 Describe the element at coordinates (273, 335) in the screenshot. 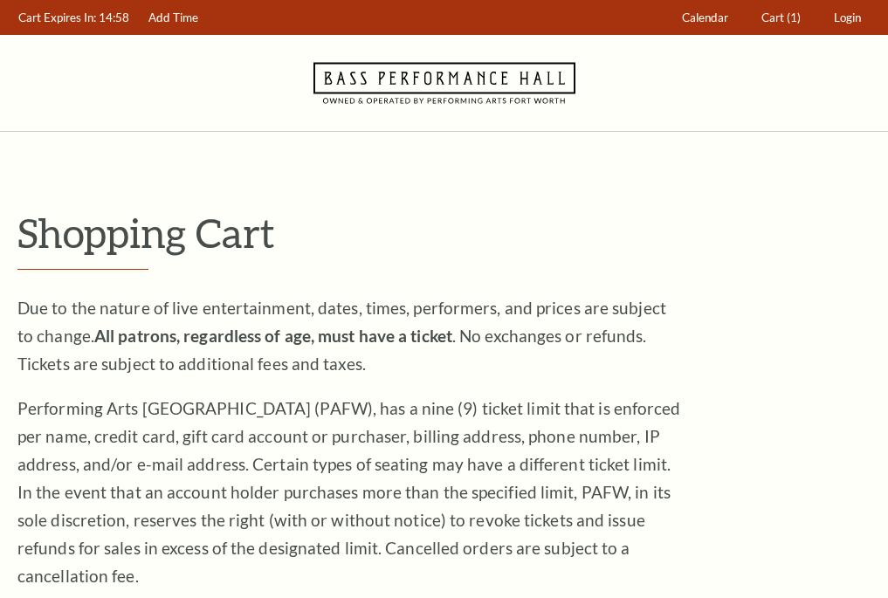

I see `strong: All patrons, regardless of age, must have a ticket` at that location.